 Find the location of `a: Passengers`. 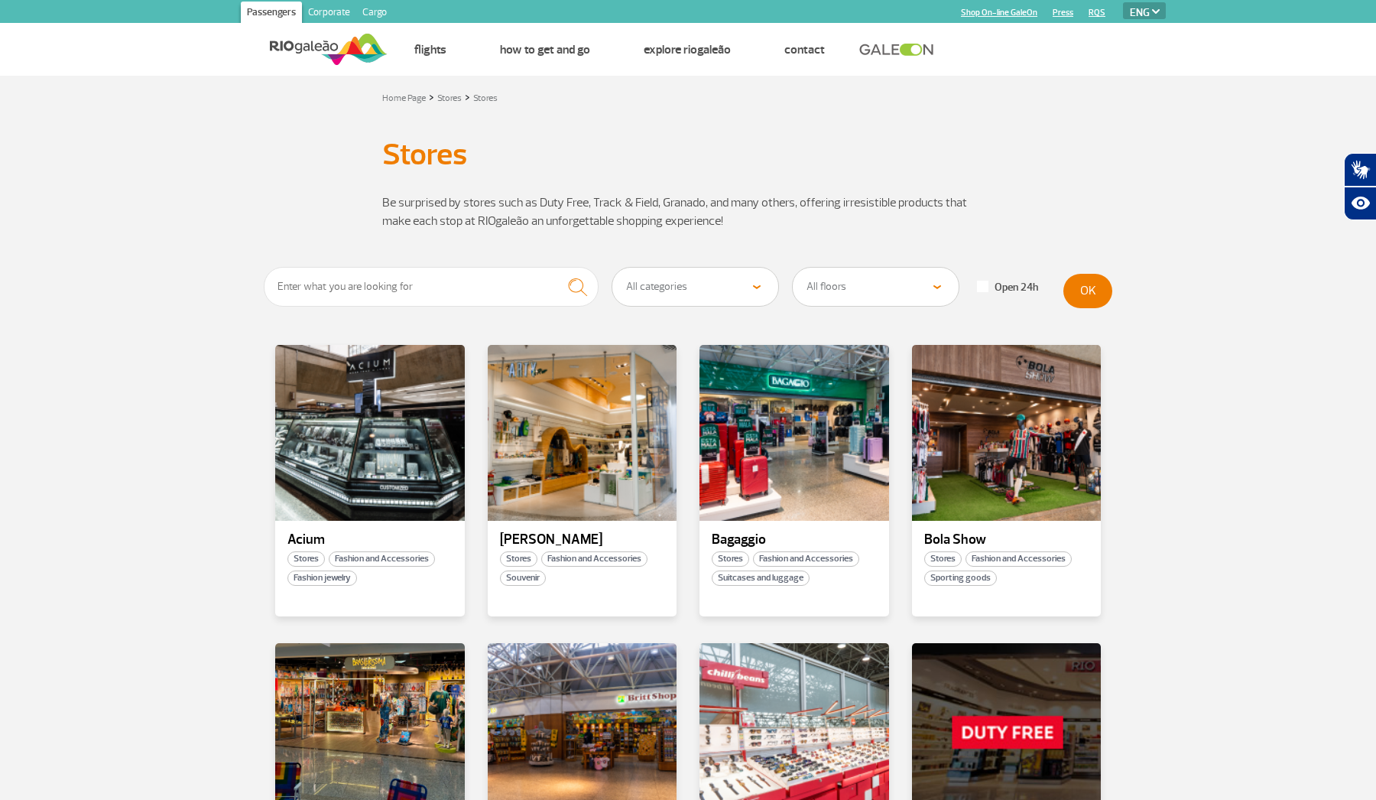

a: Passengers is located at coordinates (271, 14).